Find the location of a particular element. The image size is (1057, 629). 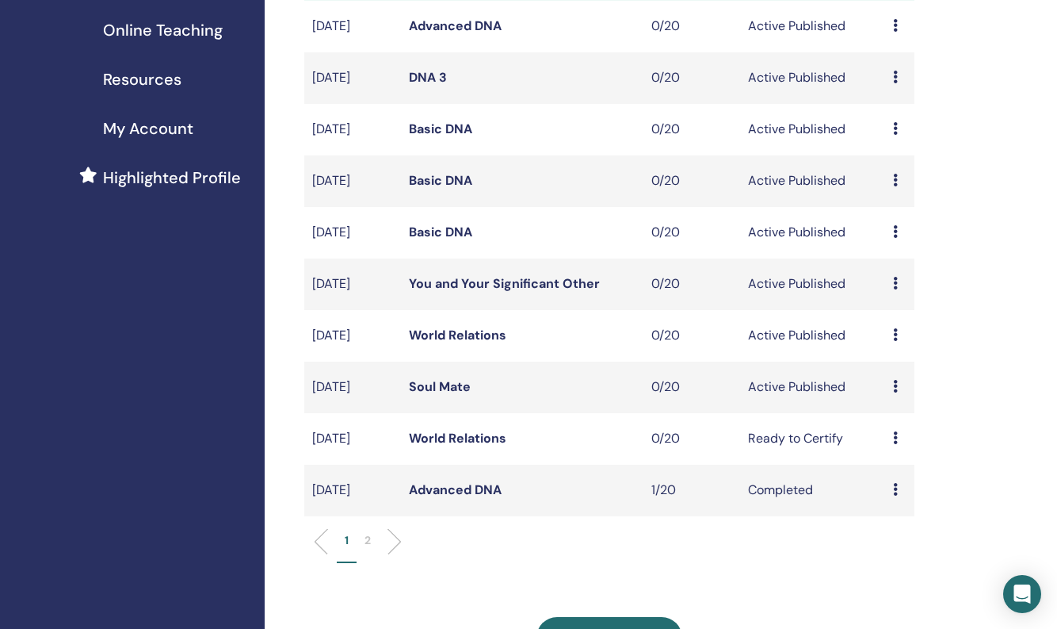

p: 2 is located at coordinates (368, 540).